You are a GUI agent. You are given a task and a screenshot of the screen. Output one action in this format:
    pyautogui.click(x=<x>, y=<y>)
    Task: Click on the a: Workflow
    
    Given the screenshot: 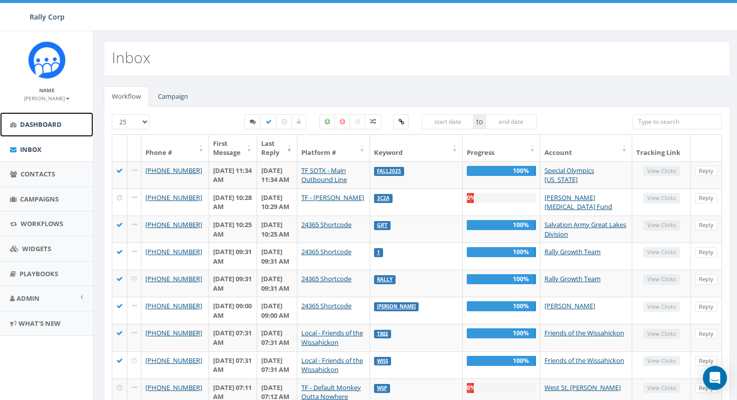 What is the action you would take?
    pyautogui.click(x=126, y=96)
    